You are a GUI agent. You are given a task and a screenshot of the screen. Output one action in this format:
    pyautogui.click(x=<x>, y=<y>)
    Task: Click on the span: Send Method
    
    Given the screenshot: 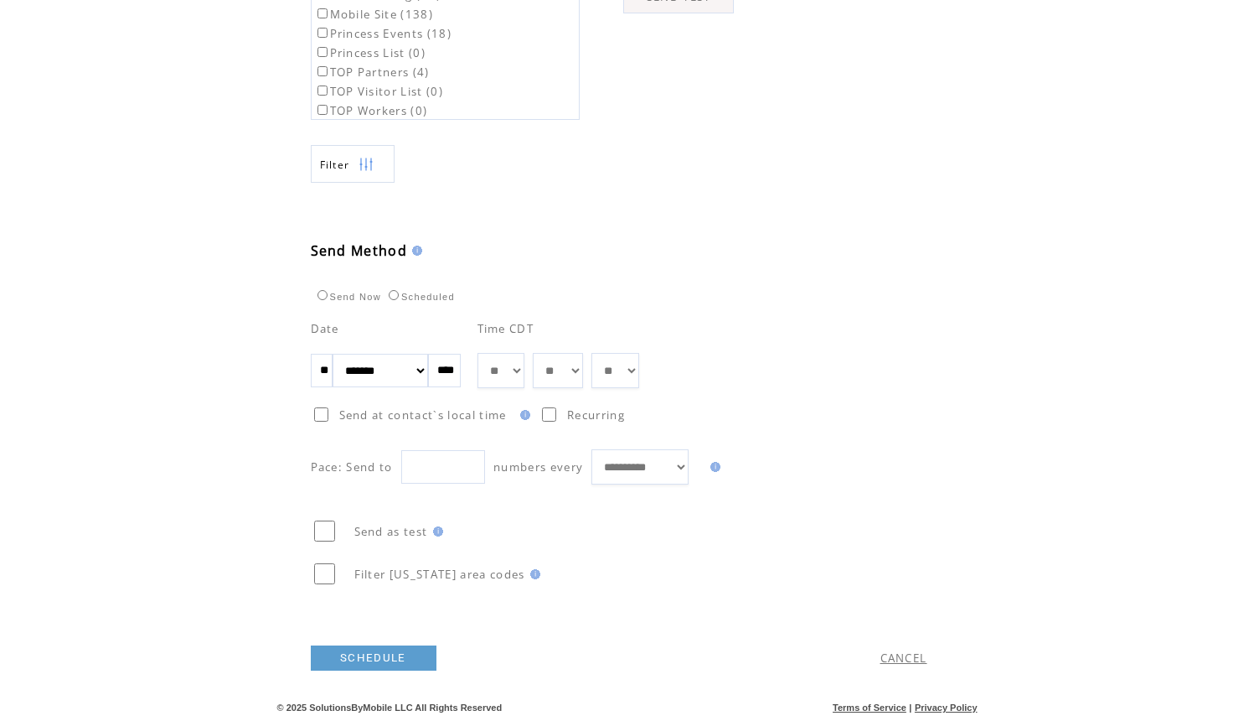 What is the action you would take?
    pyautogui.click(x=359, y=251)
    